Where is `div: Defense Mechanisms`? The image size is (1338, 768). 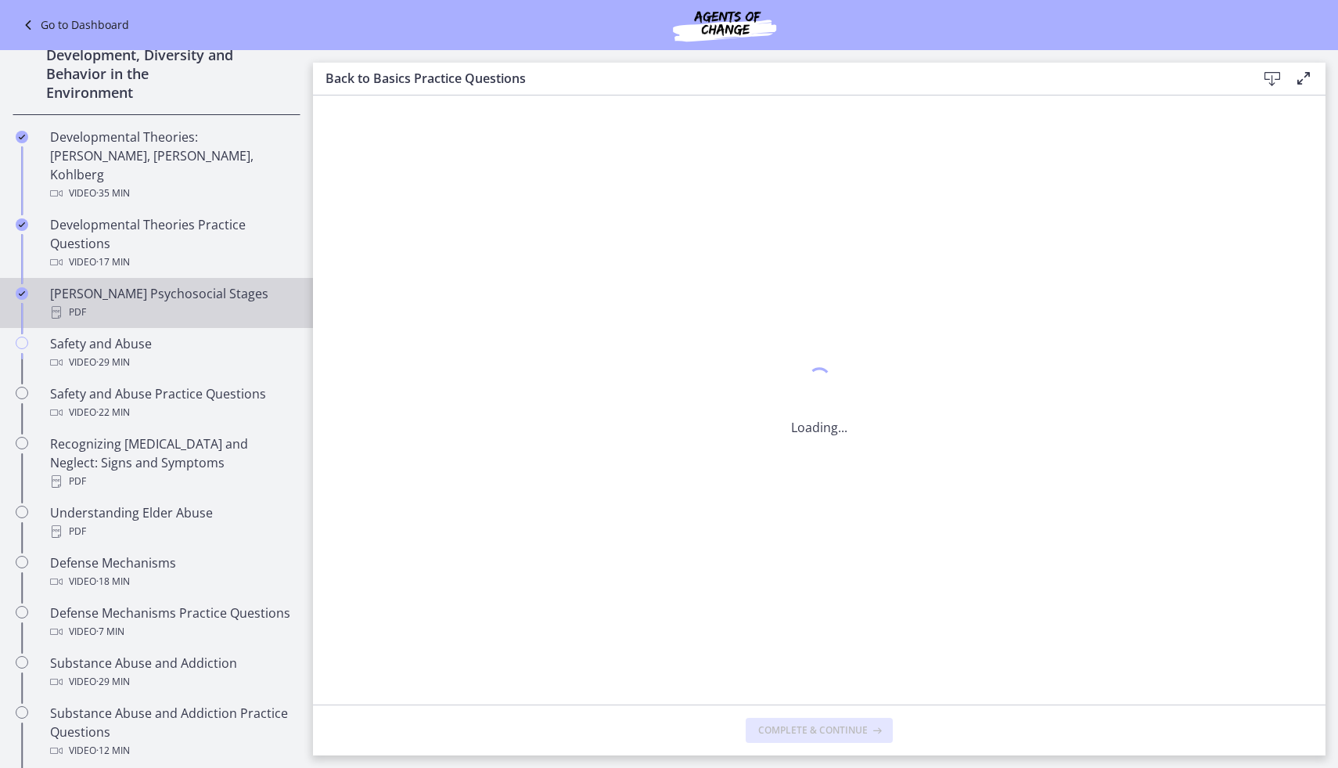
div: Defense Mechanisms is located at coordinates (172, 572).